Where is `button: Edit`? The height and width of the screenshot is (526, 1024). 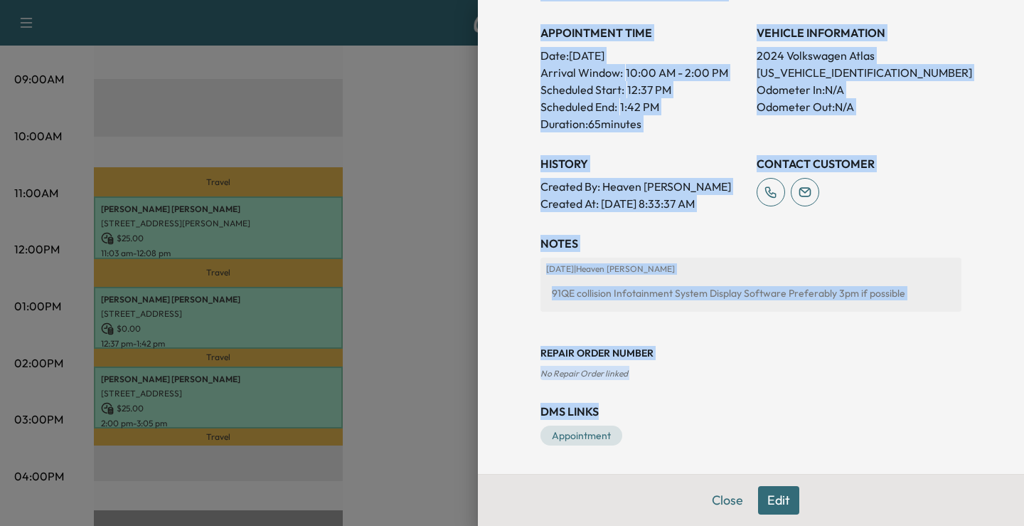 button: Edit is located at coordinates (779, 500).